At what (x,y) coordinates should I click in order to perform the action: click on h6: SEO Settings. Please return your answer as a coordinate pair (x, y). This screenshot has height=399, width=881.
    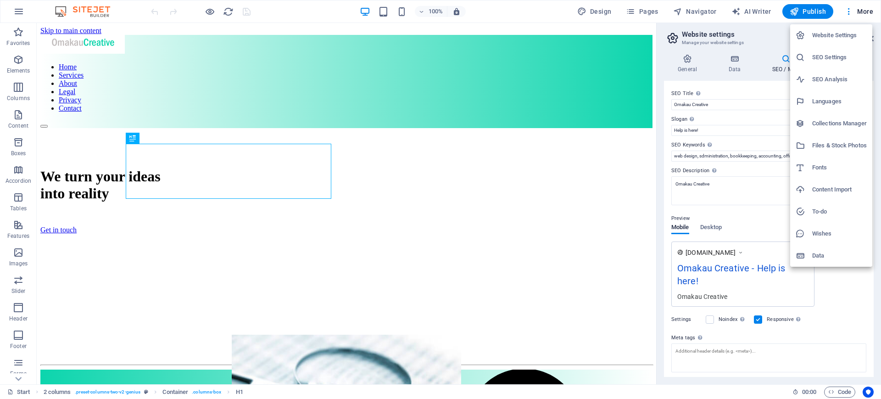
    Looking at the image, I should click on (839, 57).